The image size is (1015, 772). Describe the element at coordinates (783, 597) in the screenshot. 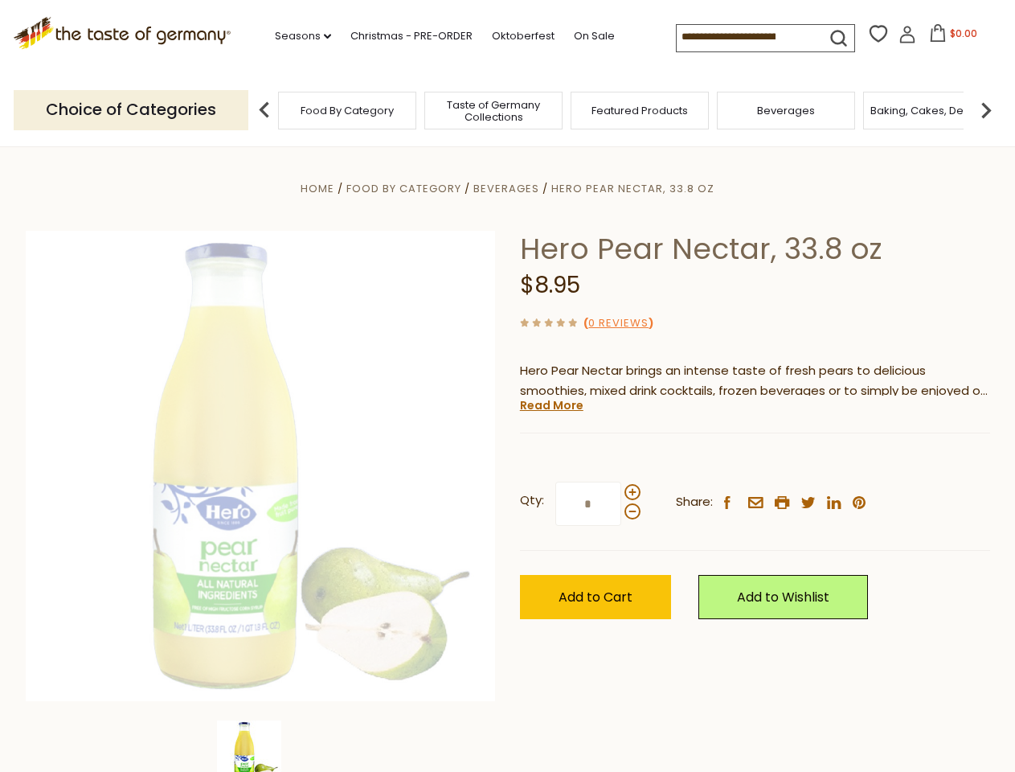

I see `a: Add to Wishlist` at that location.